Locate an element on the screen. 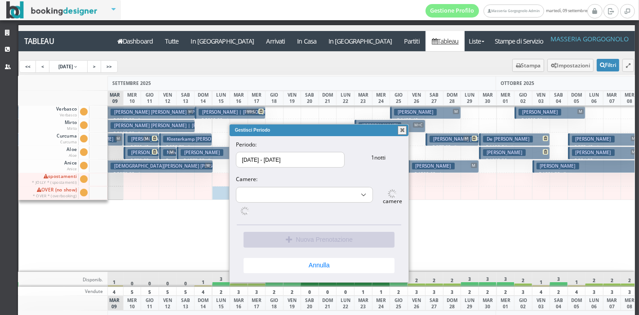 The width and height of the screenshot is (639, 315). span: OVER (no show) is located at coordinates (55, 193).